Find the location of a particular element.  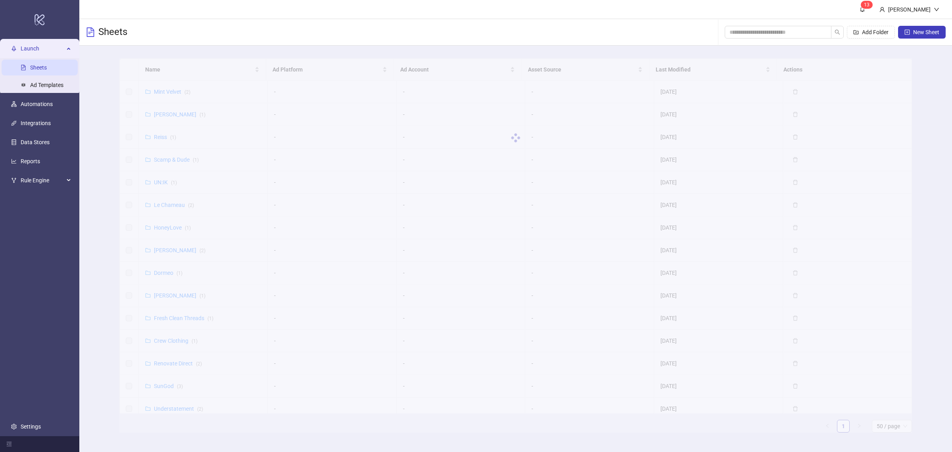

span: down is located at coordinates (937, 10).